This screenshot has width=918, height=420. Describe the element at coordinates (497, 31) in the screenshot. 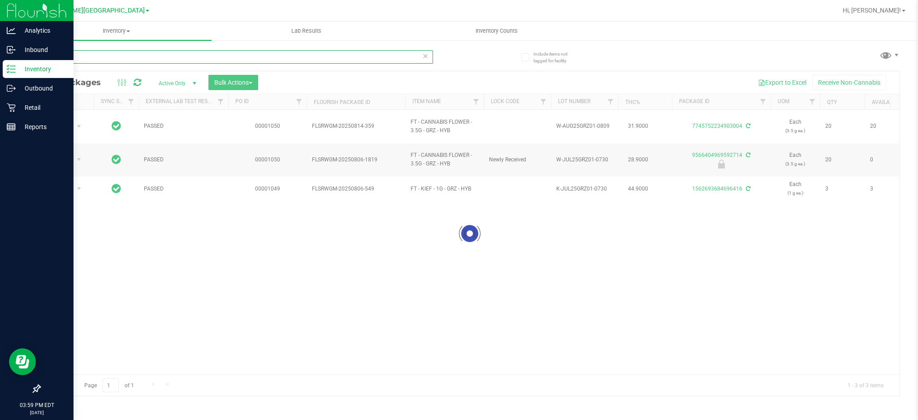

I see `span: Inventory Counts` at that location.